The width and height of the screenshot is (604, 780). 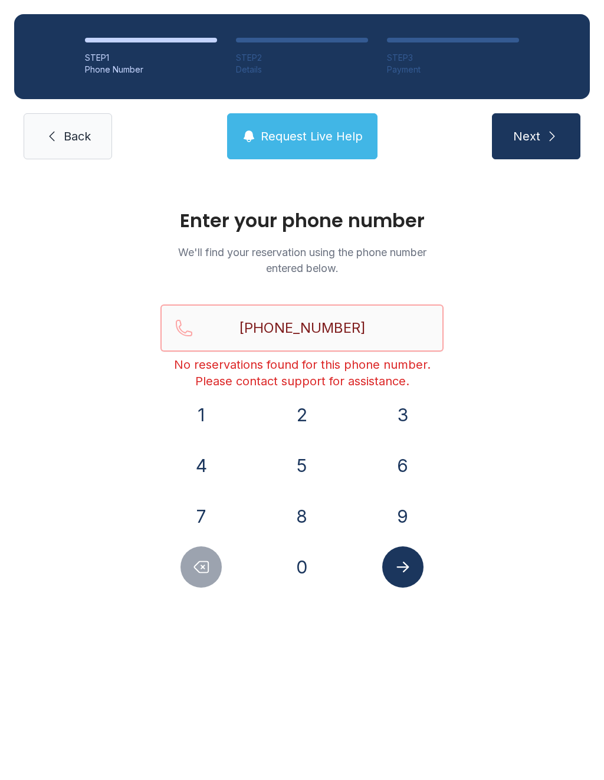 What do you see at coordinates (151, 70) in the screenshot?
I see `div: Phone Number` at bounding box center [151, 70].